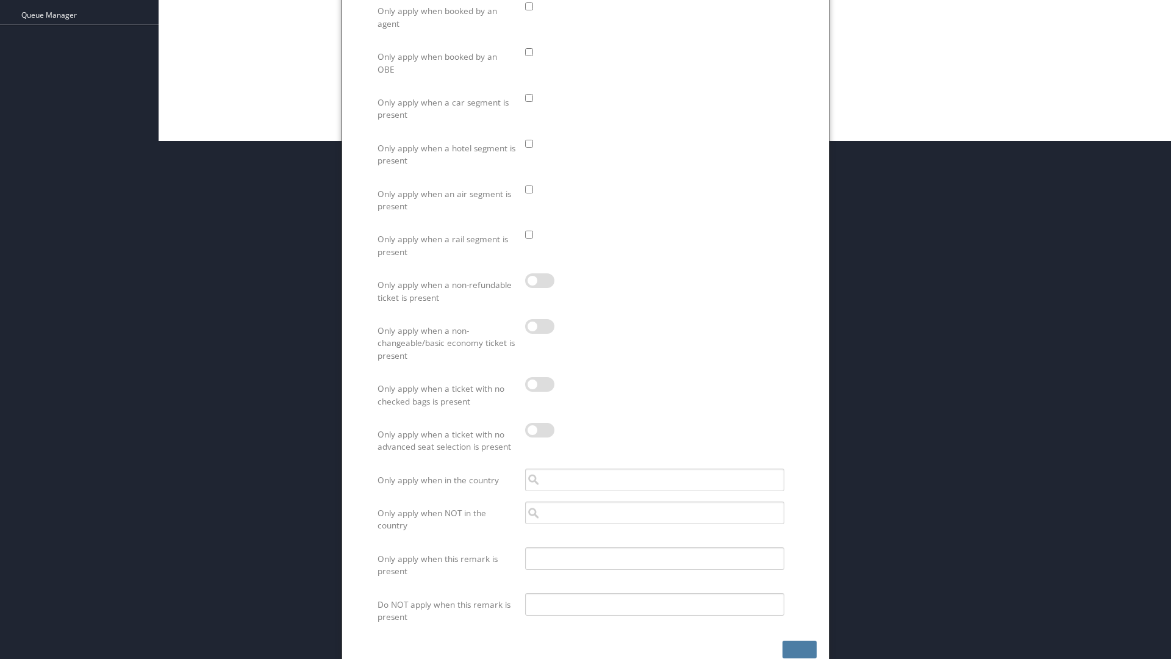 This screenshot has width=1171, height=659. What do you see at coordinates (129, 12) in the screenshot?
I see `p: Update Test` at bounding box center [129, 12].